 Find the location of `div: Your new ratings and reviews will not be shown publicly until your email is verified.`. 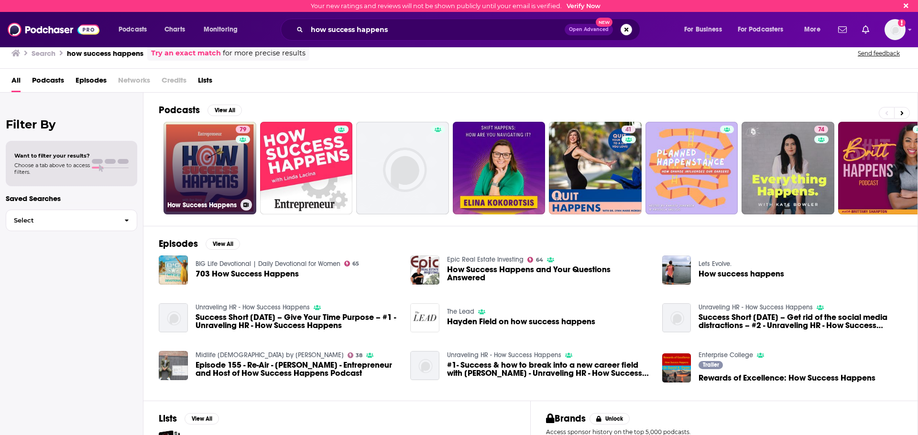

div: Your new ratings and reviews will not be shown publicly until your email is verified. is located at coordinates (455, 6).